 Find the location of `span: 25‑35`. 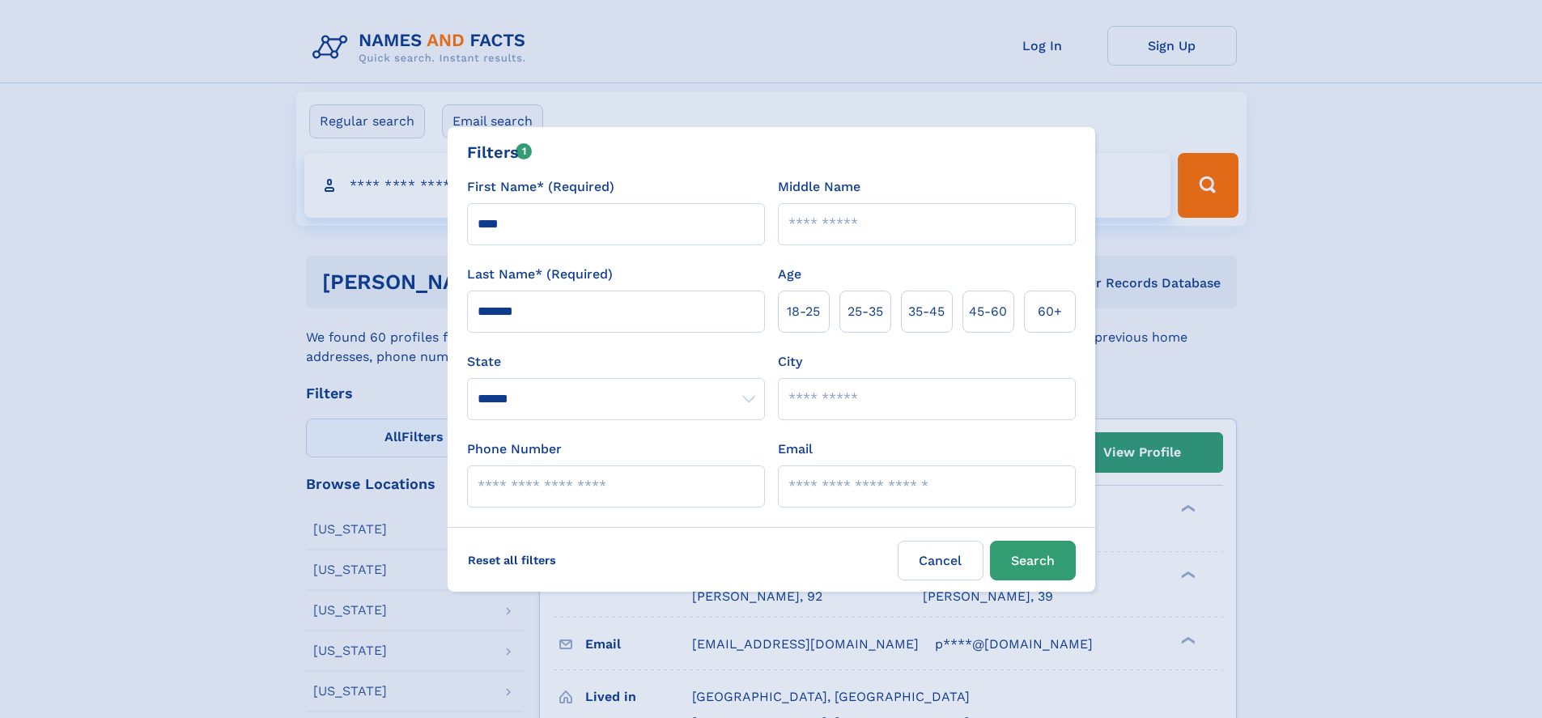

span: 25‑35 is located at coordinates (865, 312).